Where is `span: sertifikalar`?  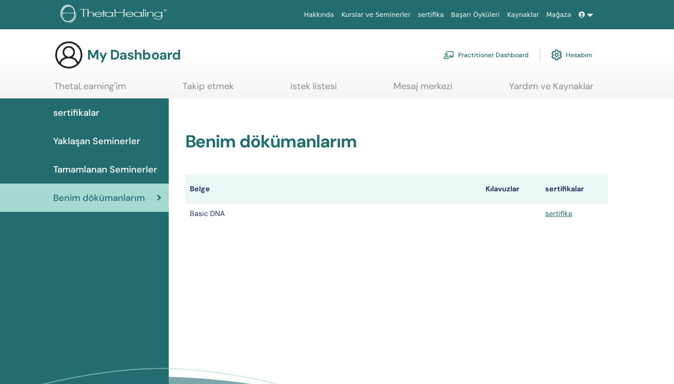
span: sertifikalar is located at coordinates (76, 113).